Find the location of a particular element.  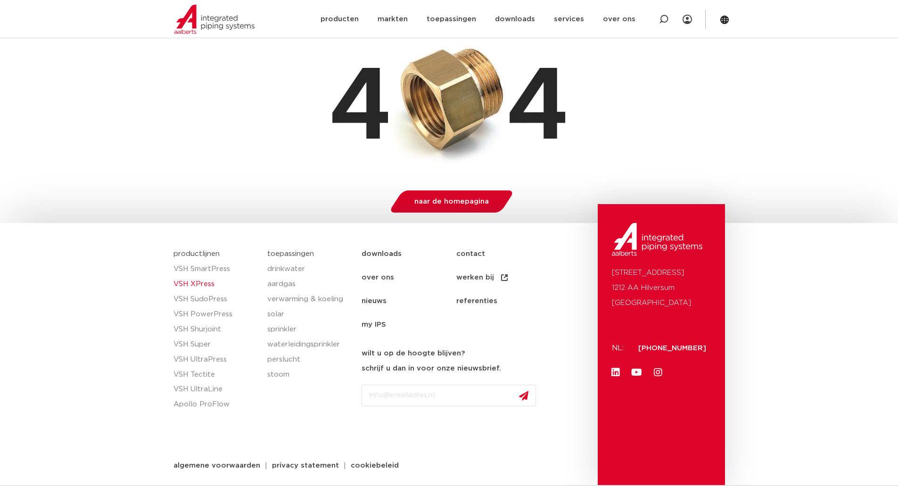

a: werken bij is located at coordinates (503, 278).